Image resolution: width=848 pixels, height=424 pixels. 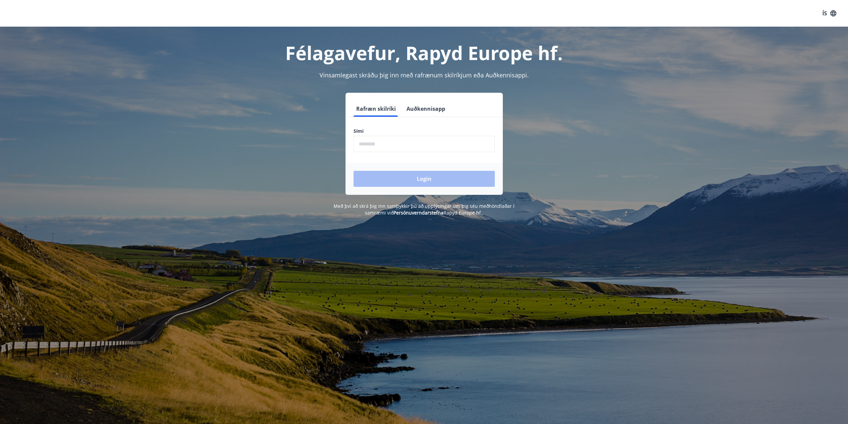 I want to click on button: ÍS, so click(x=830, y=13).